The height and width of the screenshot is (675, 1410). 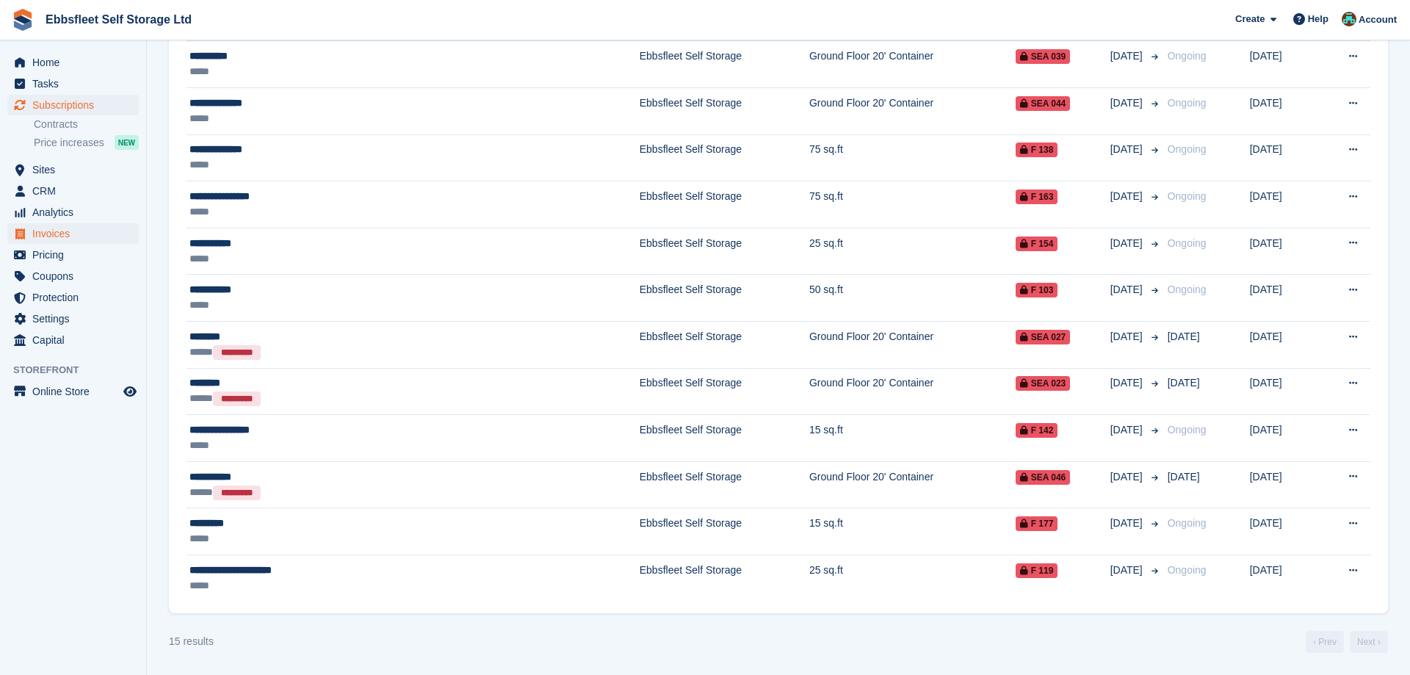 I want to click on span: Capital, so click(x=76, y=340).